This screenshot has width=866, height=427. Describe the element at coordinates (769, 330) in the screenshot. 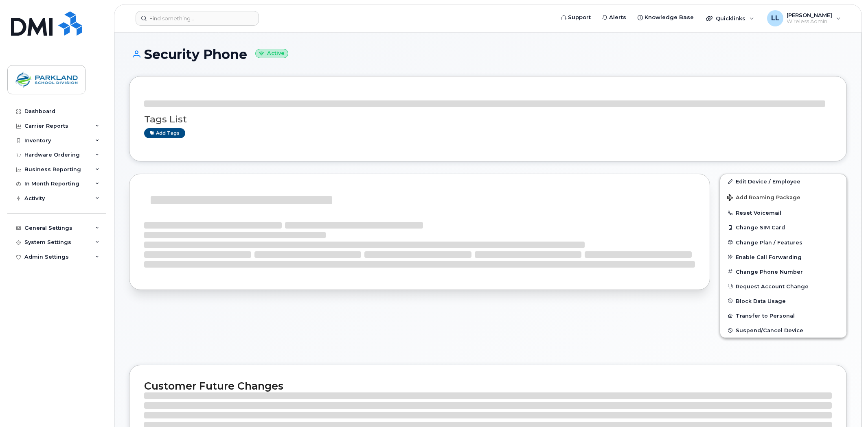

I see `span: Suspend/Cancel Device` at that location.